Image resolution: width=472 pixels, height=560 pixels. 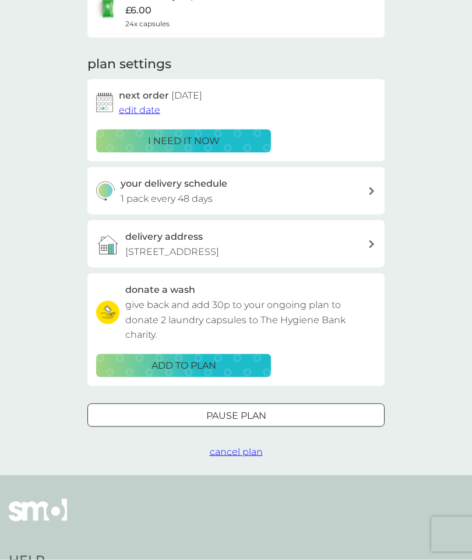 What do you see at coordinates (164, 237) in the screenshot?
I see `h3: delivery address` at bounding box center [164, 237].